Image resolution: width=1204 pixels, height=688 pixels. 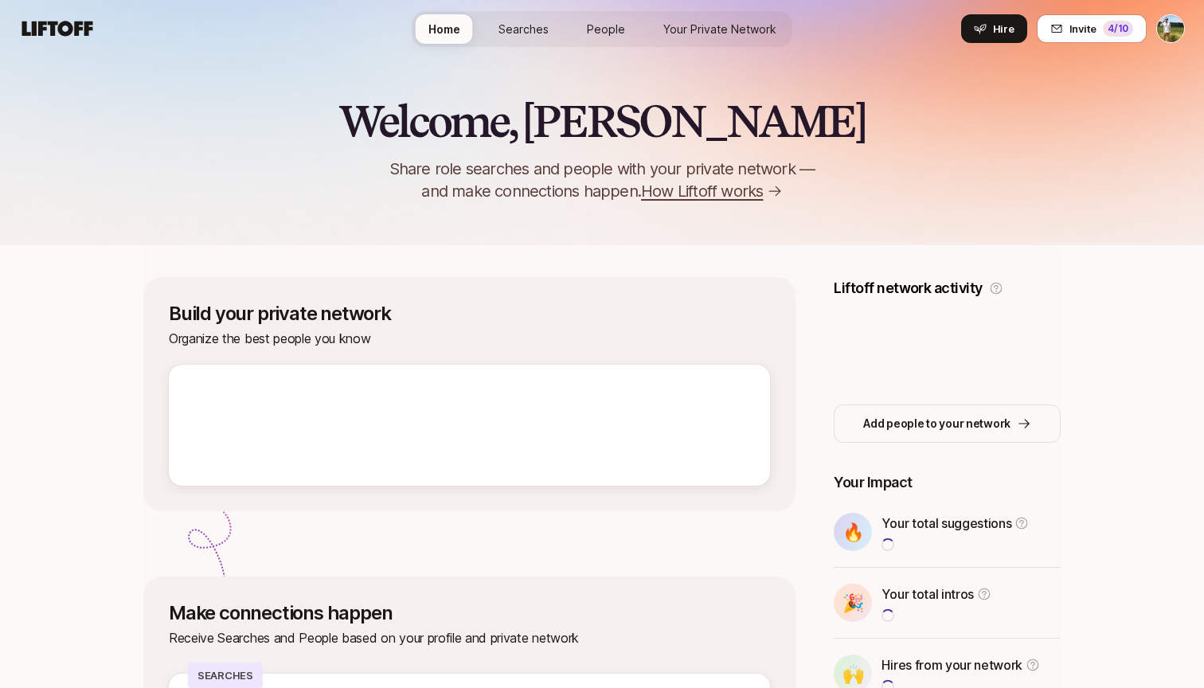 What do you see at coordinates (523, 29) in the screenshot?
I see `span: Searches` at bounding box center [523, 29].